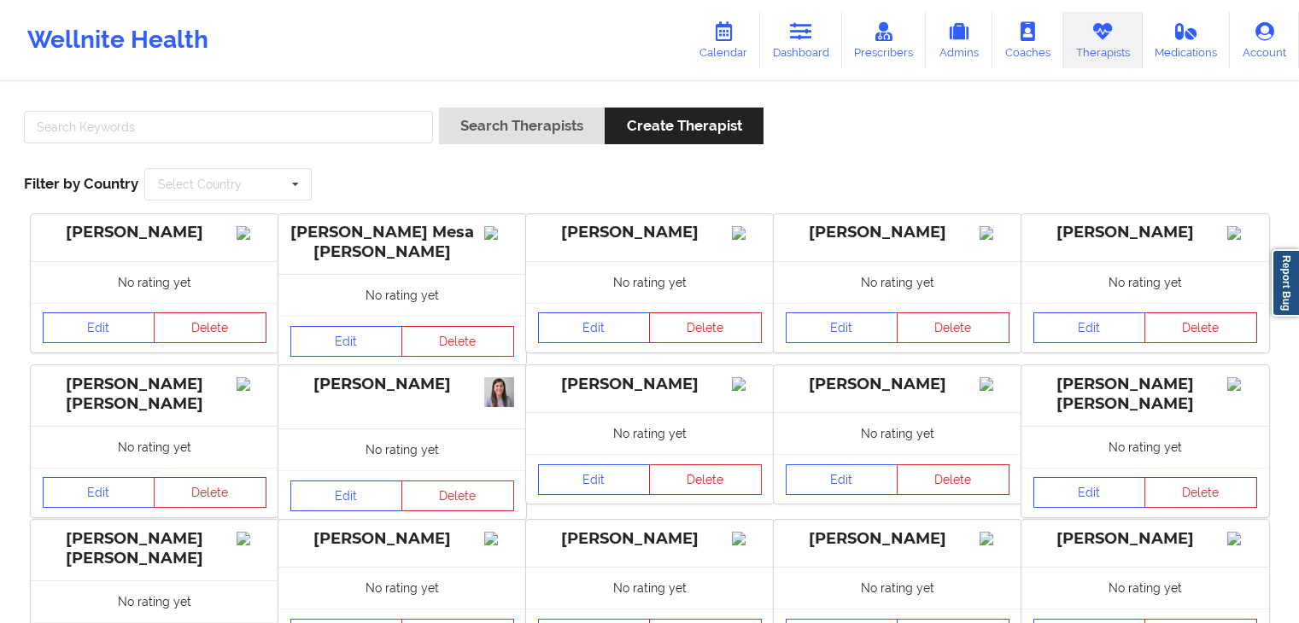  I want to click on button: Search Therapists, so click(522, 126).